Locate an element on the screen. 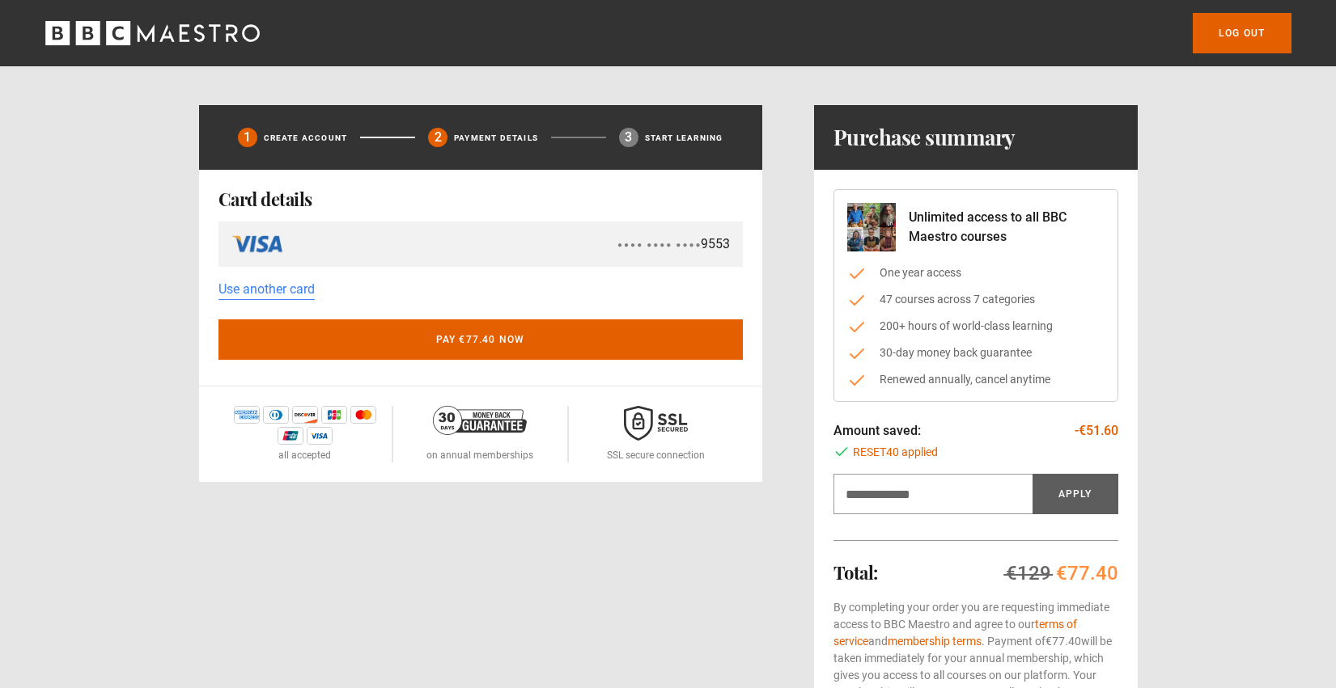  svg: BBC Maestro is located at coordinates (152, 33).